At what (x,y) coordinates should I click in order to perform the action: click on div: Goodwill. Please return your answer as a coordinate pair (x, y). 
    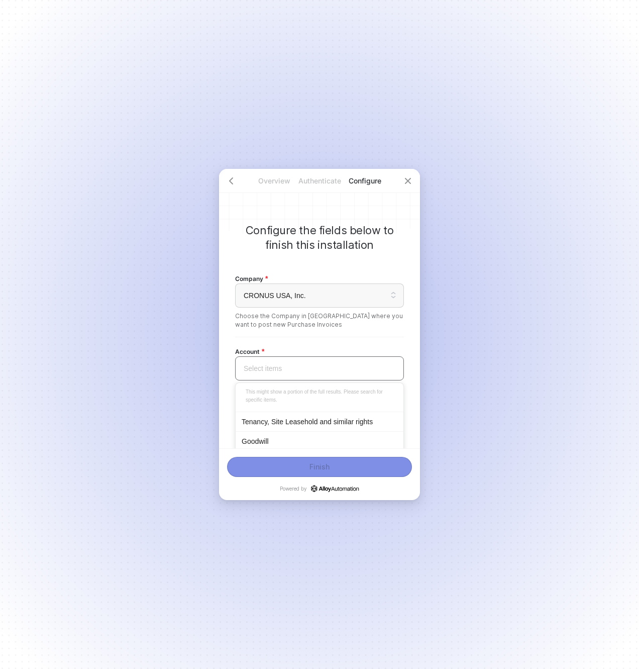
    Looking at the image, I should click on (320, 441).